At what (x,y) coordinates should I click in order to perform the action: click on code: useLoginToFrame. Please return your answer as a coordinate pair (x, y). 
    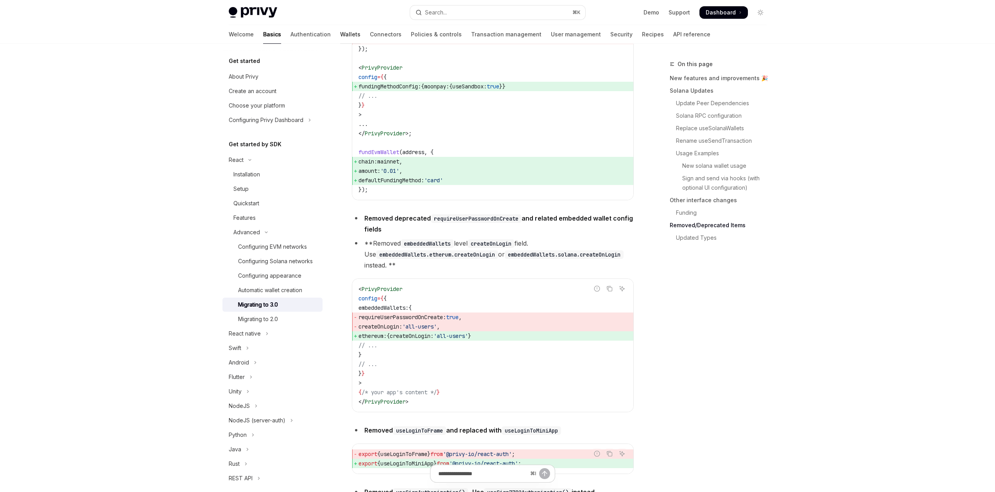
    Looking at the image, I should click on (420, 431).